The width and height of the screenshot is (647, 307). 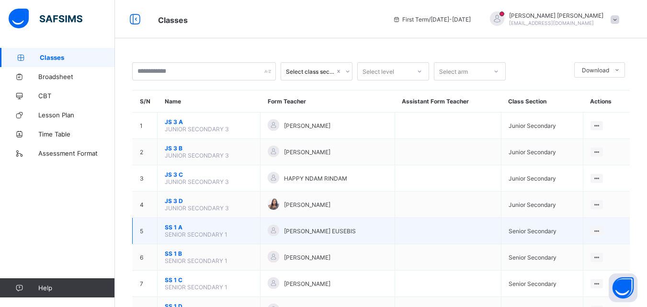 What do you see at coordinates (378, 71) in the screenshot?
I see `div: Select level` at bounding box center [378, 71].